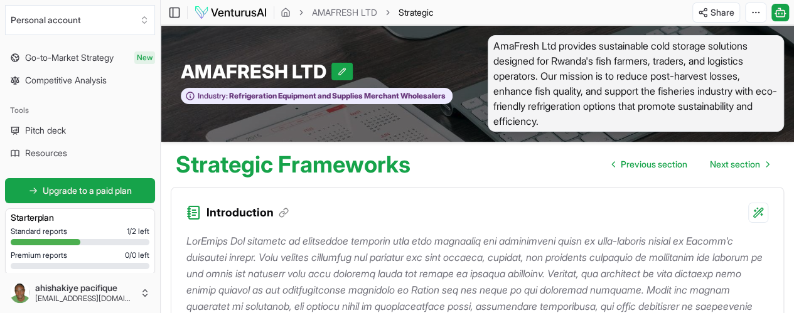 The height and width of the screenshot is (313, 794). Describe the element at coordinates (654, 164) in the screenshot. I see `span: Previous section` at that location.